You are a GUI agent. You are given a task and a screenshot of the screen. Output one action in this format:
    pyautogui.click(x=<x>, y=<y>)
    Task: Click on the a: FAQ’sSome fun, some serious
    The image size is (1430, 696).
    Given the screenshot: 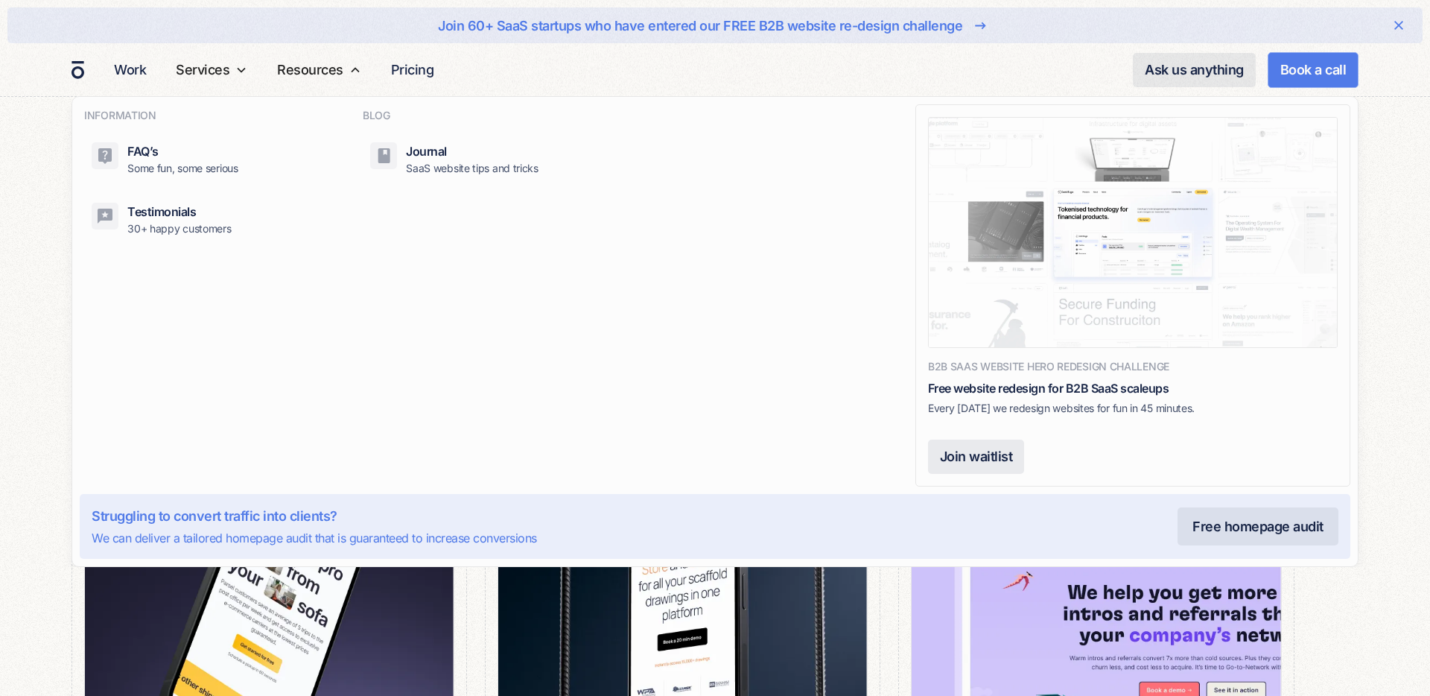 What is the action you would take?
    pyautogui.click(x=212, y=158)
    